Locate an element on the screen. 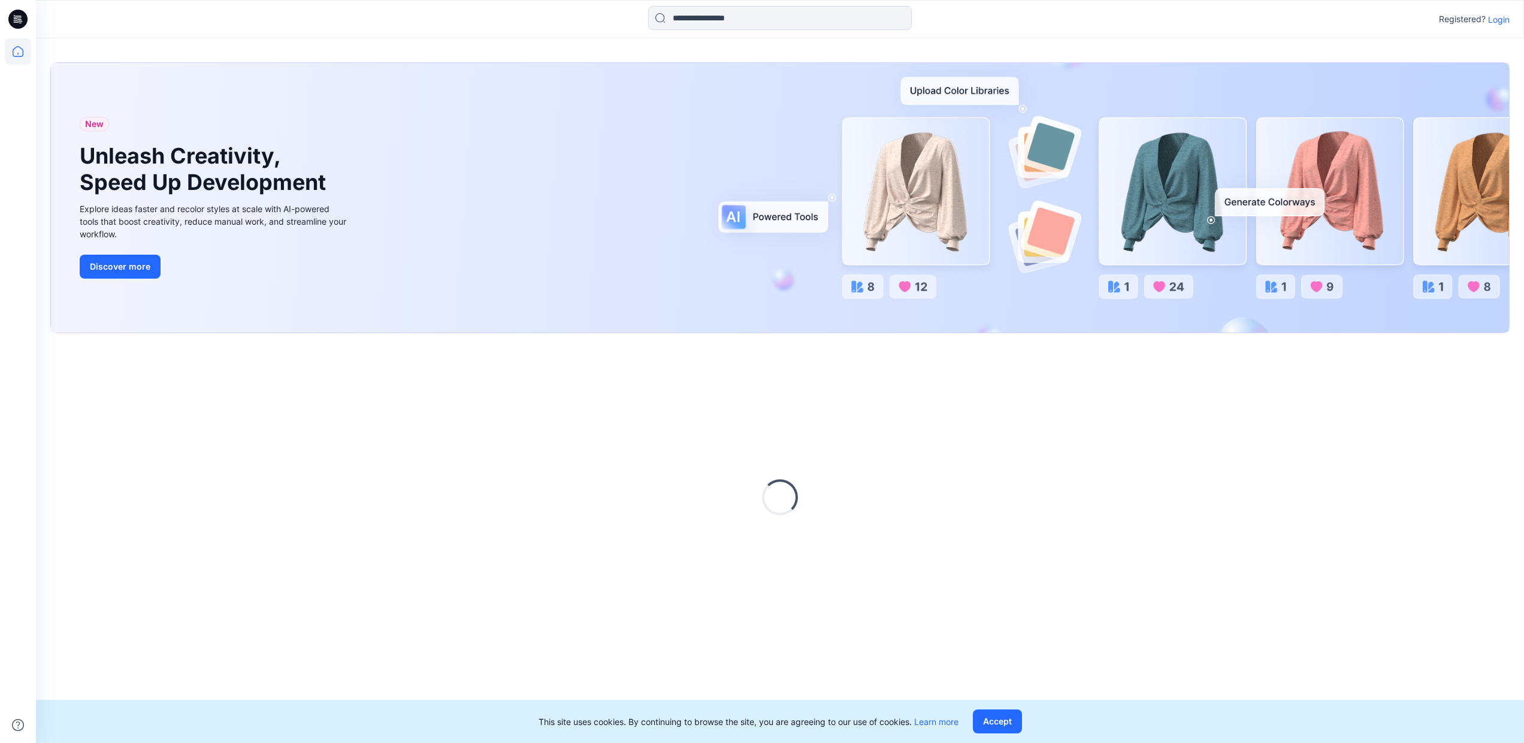 Image resolution: width=1524 pixels, height=743 pixels. span: New is located at coordinates (94, 124).